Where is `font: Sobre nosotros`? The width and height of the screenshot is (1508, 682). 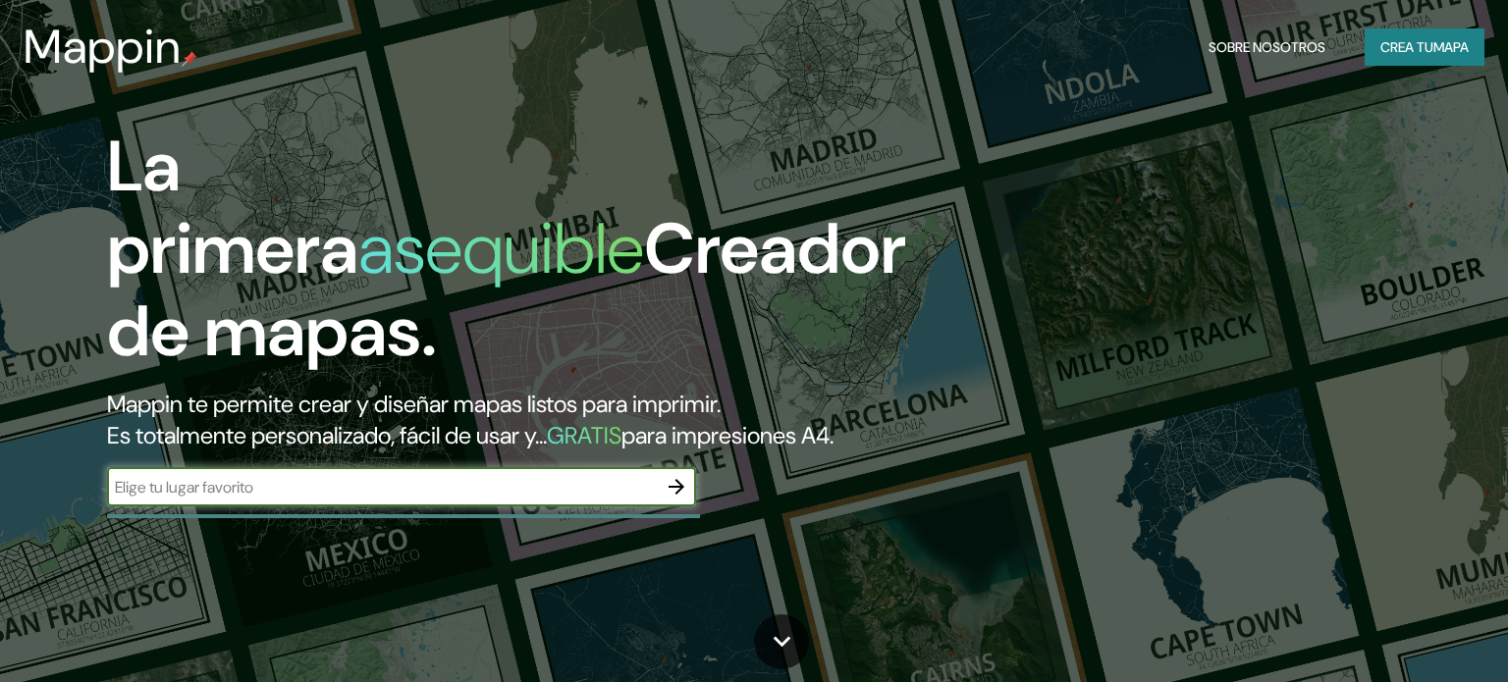 font: Sobre nosotros is located at coordinates (1266, 47).